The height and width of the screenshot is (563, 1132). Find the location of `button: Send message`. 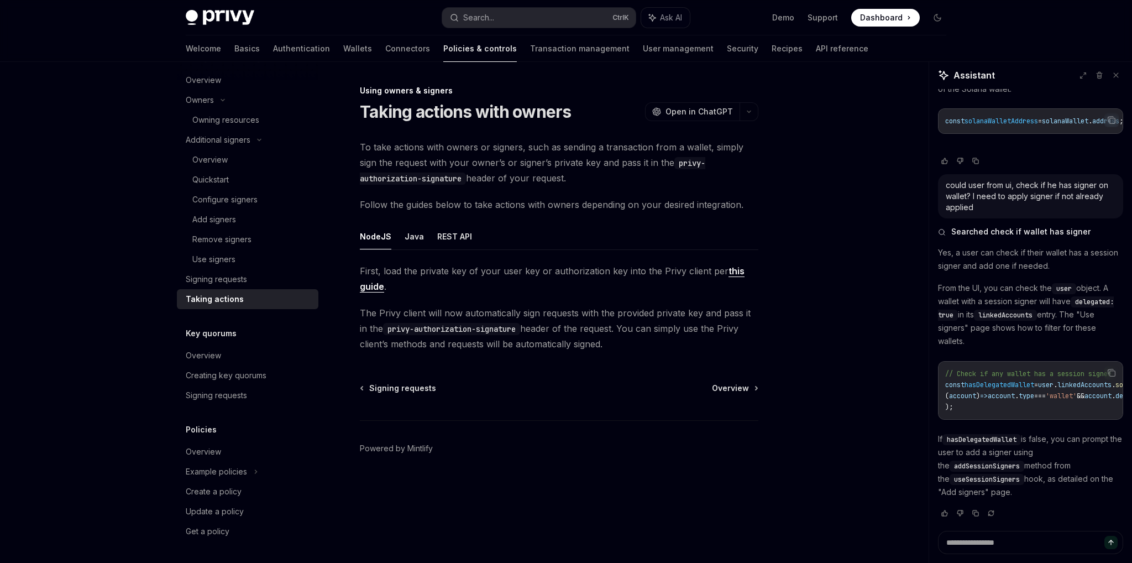

button: Send message is located at coordinates (1111, 542).